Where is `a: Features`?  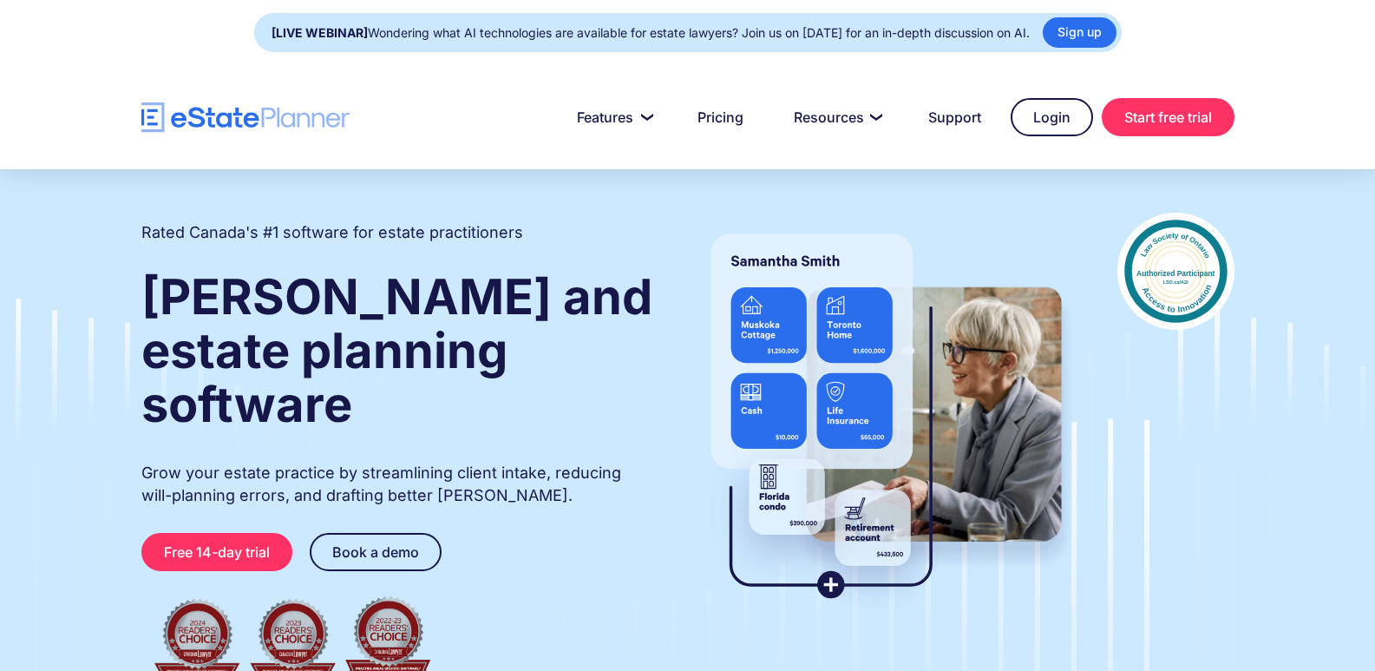
a: Features is located at coordinates (612, 117).